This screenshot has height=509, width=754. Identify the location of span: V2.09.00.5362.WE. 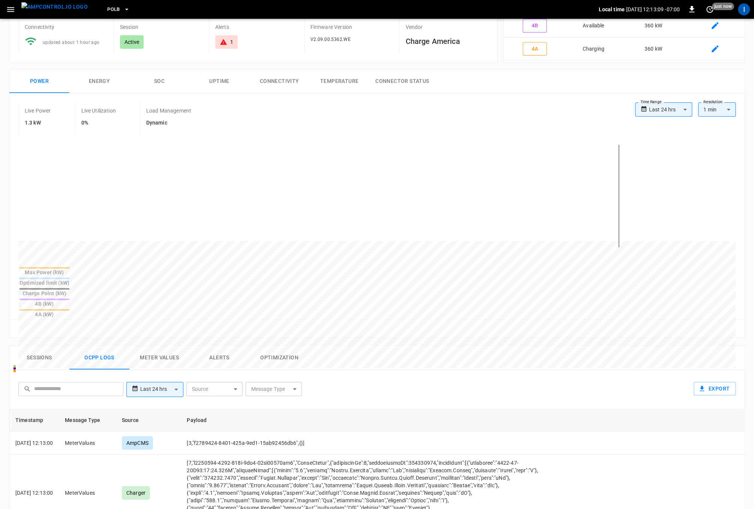
(331, 39).